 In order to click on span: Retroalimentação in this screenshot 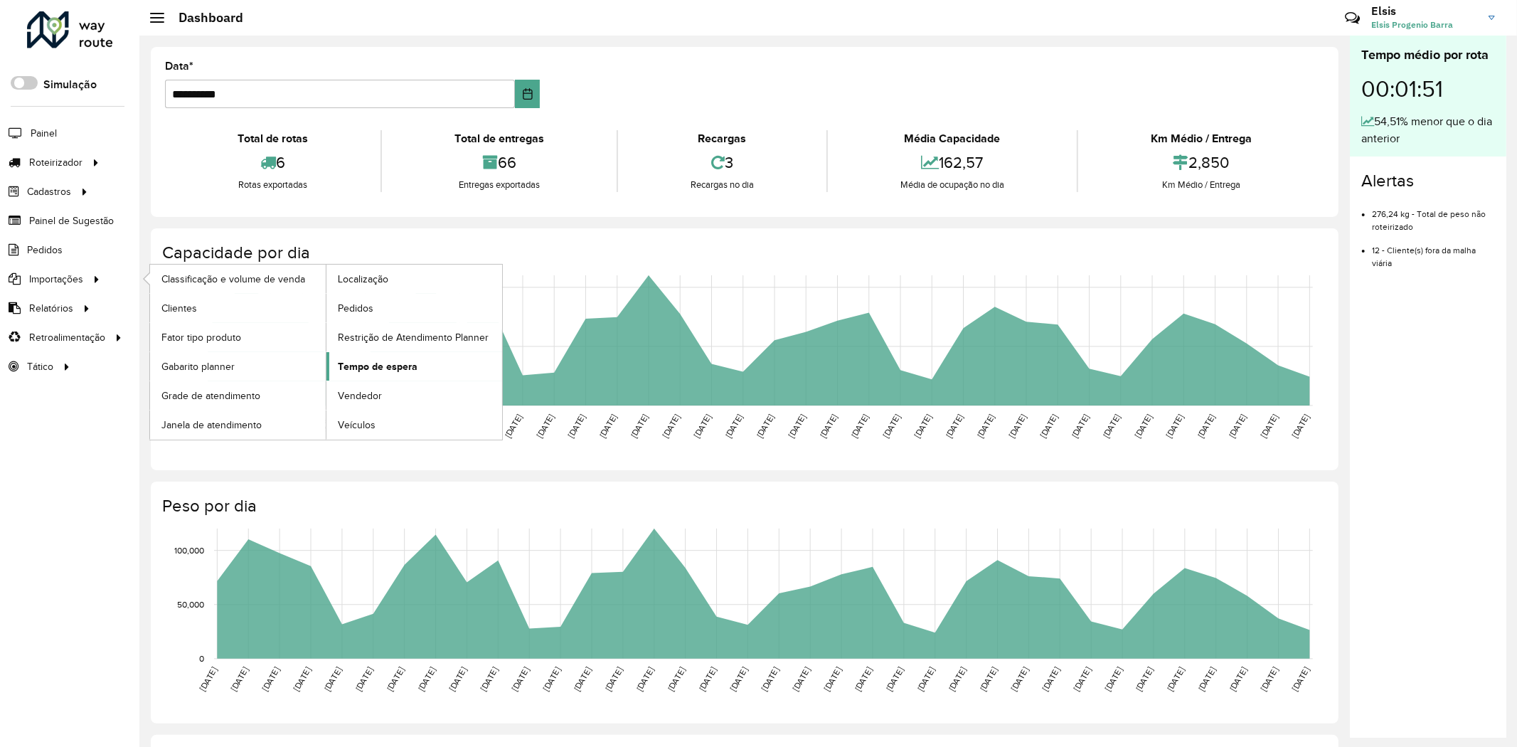, I will do `click(67, 337)`.